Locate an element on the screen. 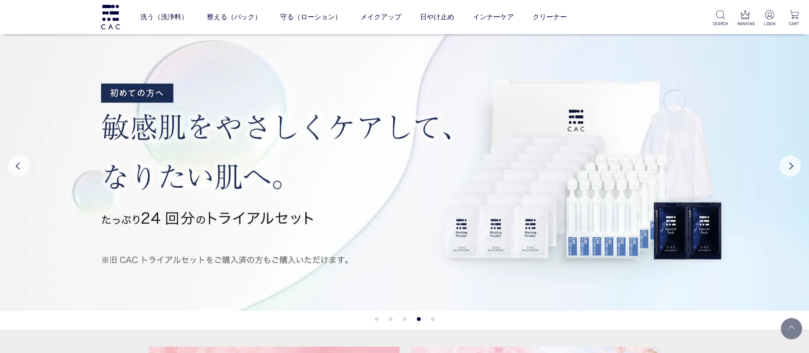 The width and height of the screenshot is (809, 353). a: 洗う（洗浄料） is located at coordinates (164, 17).